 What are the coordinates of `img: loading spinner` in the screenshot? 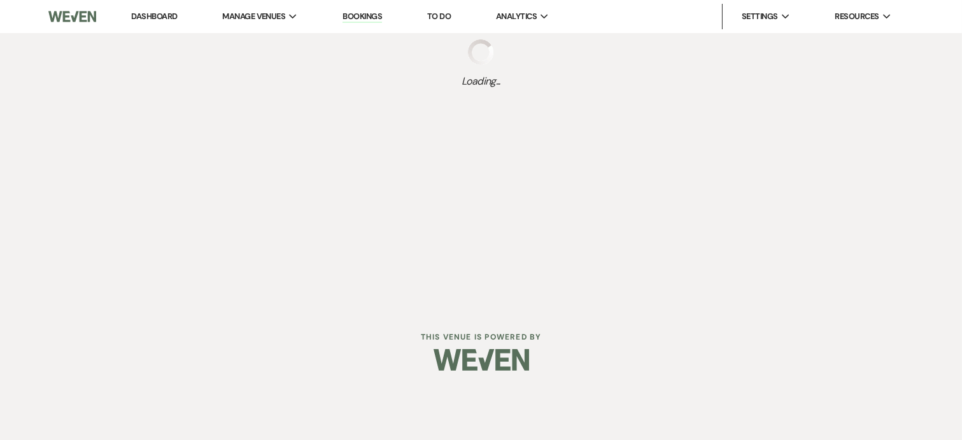 It's located at (480, 52).